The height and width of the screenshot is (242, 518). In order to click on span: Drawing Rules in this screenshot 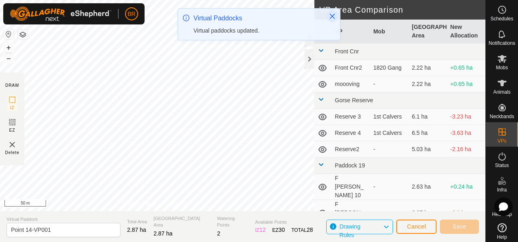, I will do `click(350, 231)`.